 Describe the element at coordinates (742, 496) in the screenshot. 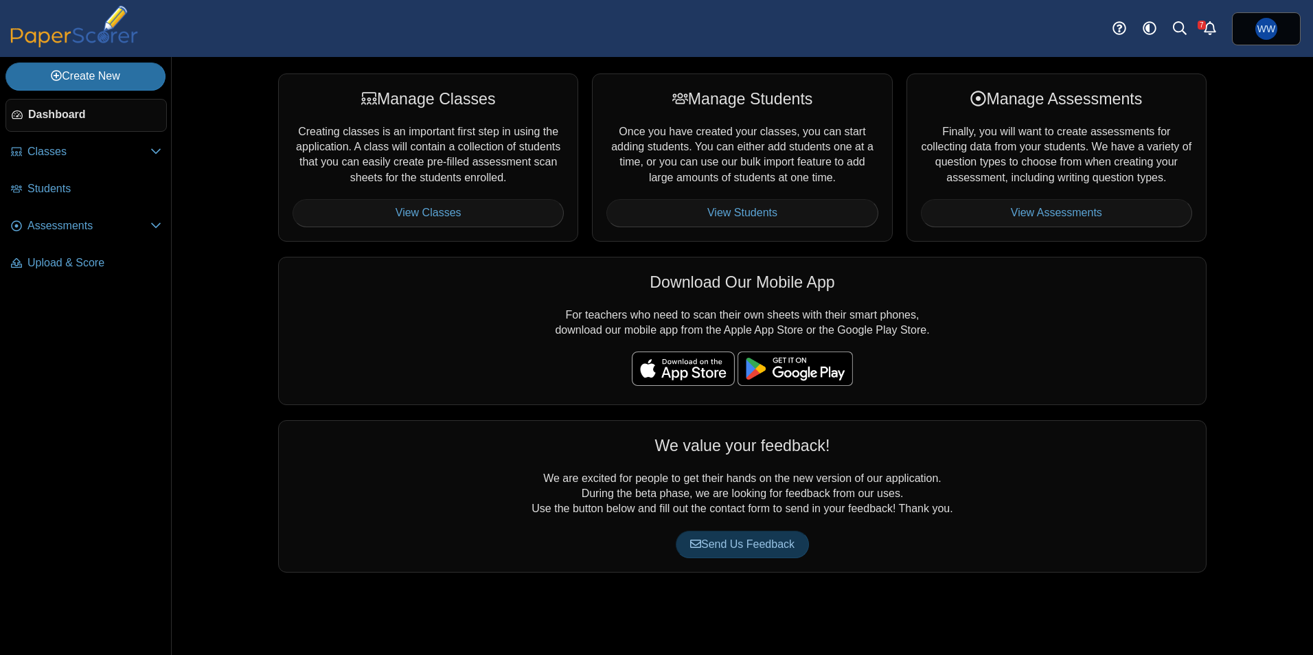

I see `div: We are excited for people to get their hands on the new version of our application. During the be...` at that location.